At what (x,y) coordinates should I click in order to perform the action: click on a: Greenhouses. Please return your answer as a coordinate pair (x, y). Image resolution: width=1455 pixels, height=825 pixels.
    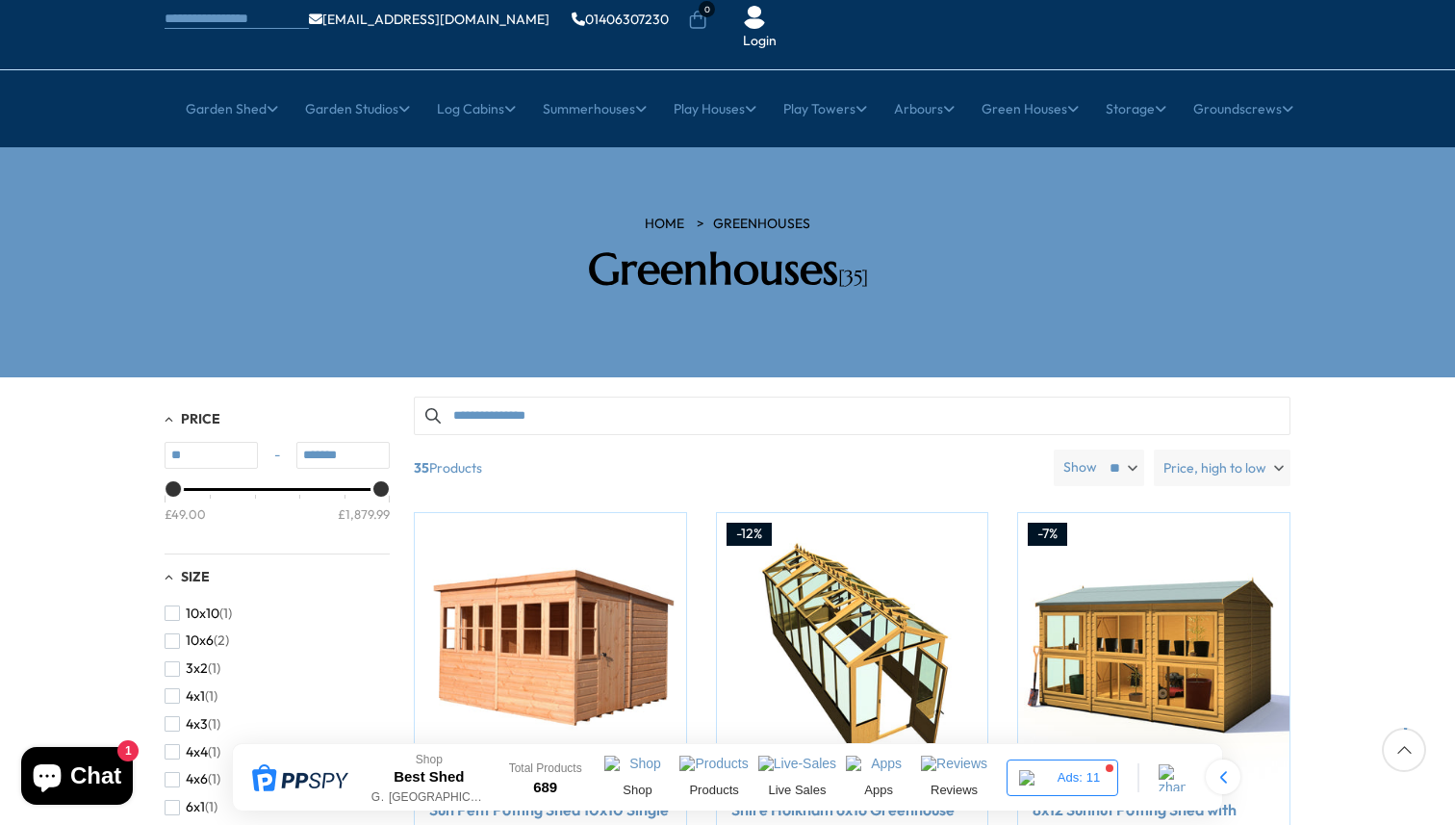
    Looking at the image, I should click on (761, 224).